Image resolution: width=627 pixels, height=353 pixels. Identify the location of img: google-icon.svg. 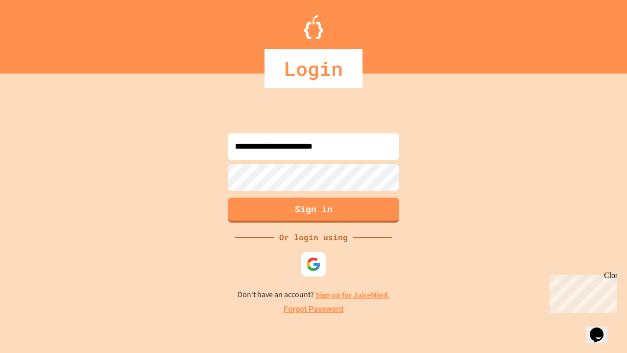
(314, 264).